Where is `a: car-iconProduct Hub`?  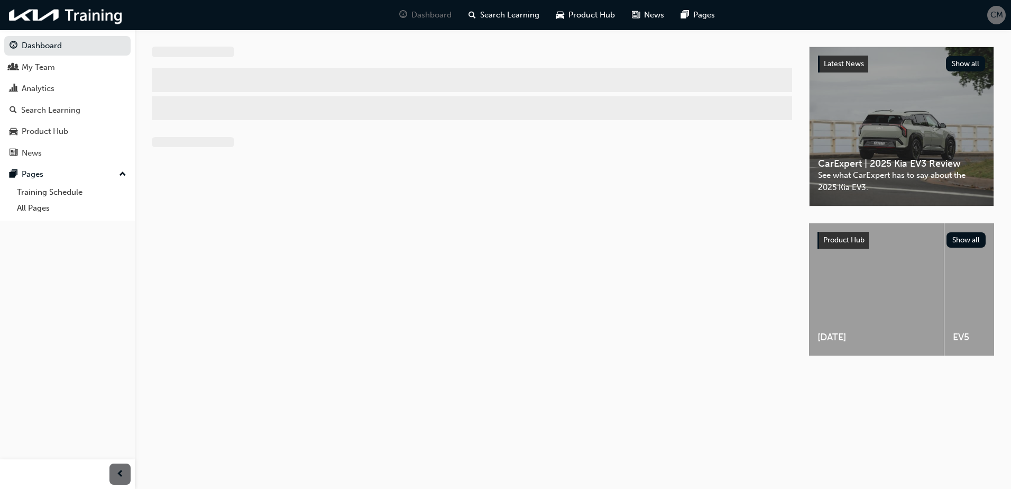
a: car-iconProduct Hub is located at coordinates (586, 15).